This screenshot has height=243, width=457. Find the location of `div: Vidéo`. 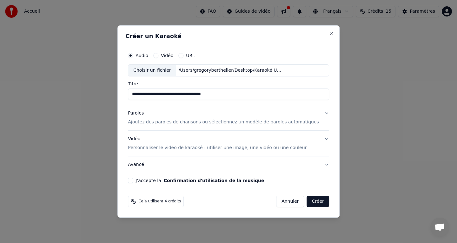

div: Vidéo is located at coordinates (217, 143).